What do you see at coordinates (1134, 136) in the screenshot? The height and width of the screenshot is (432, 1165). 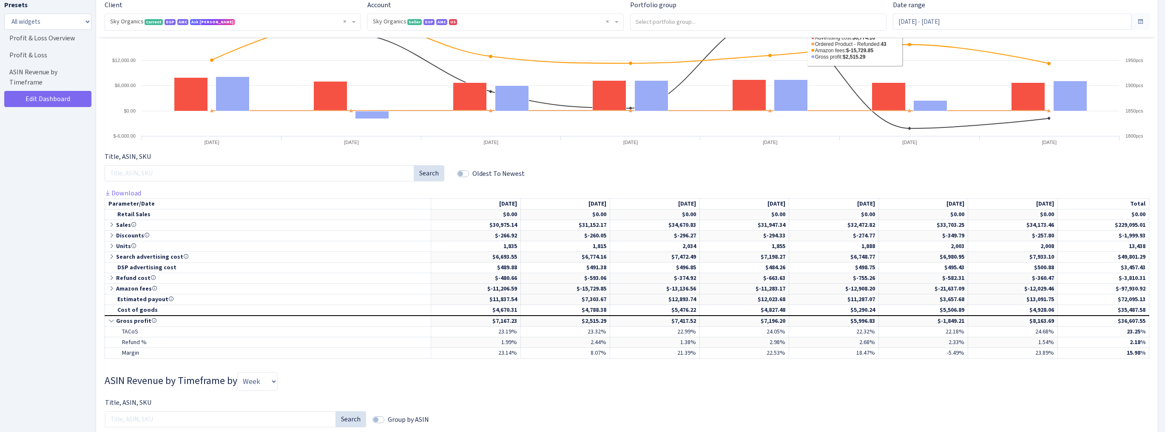 I see `text: 1800pcs` at bounding box center [1134, 136].